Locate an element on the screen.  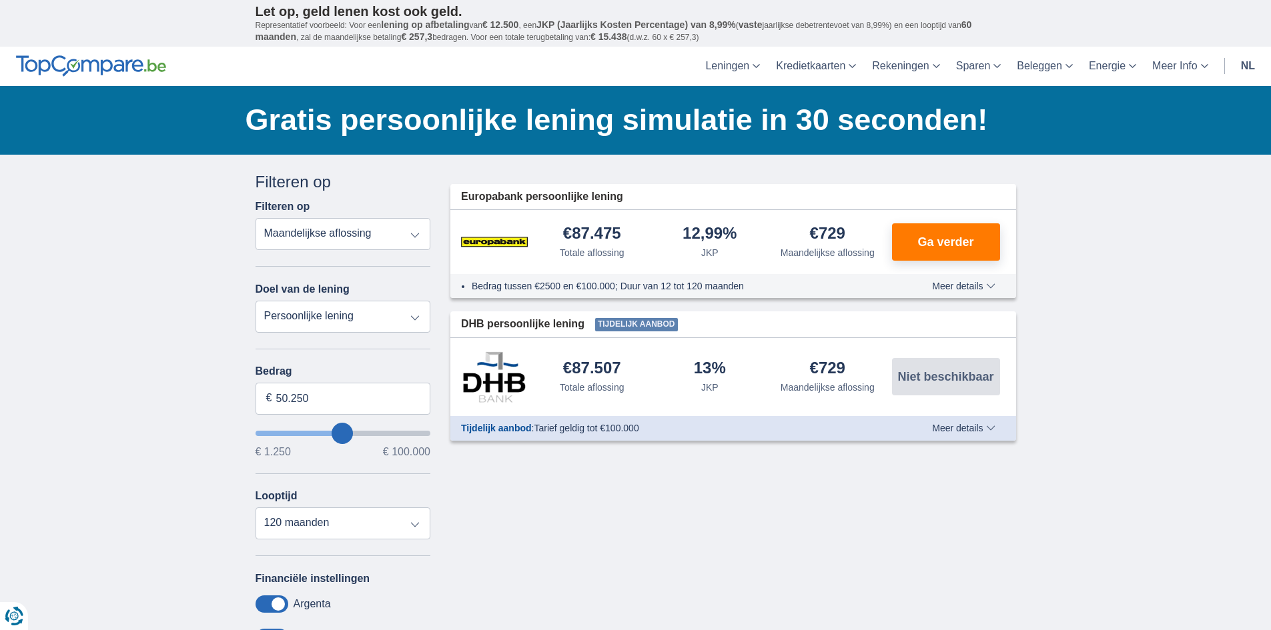
label: Argenta is located at coordinates (312, 604).